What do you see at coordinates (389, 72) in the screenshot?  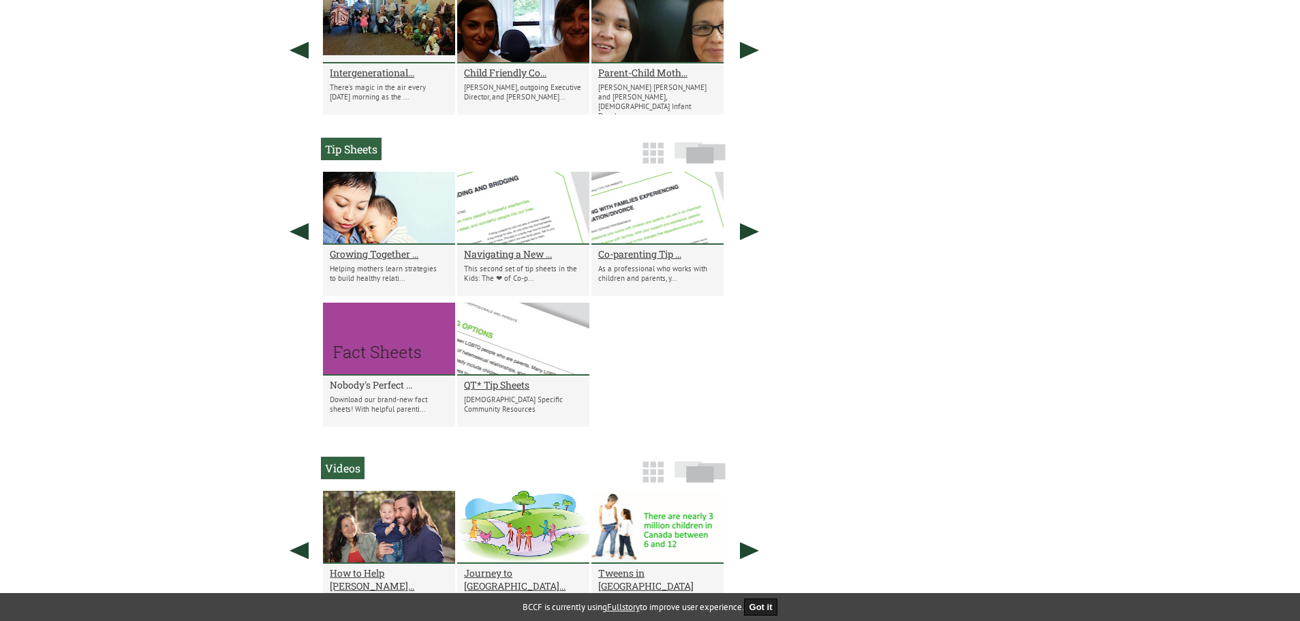 I see `a: Intergenerational...` at bounding box center [389, 72].